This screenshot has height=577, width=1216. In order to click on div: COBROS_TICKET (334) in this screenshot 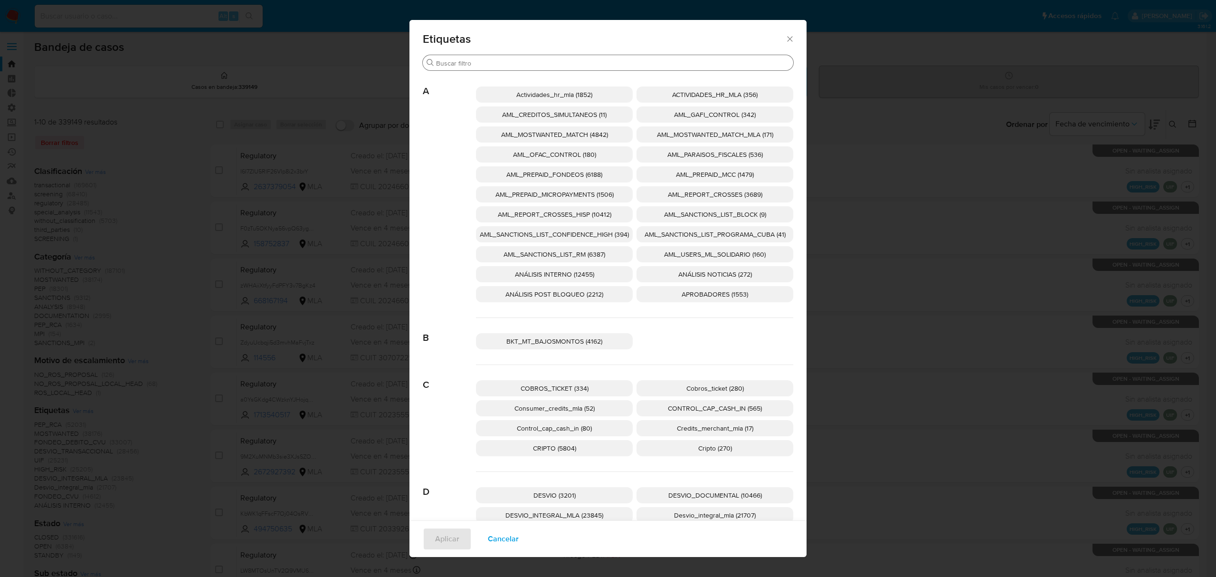, I will do `click(554, 388)`.